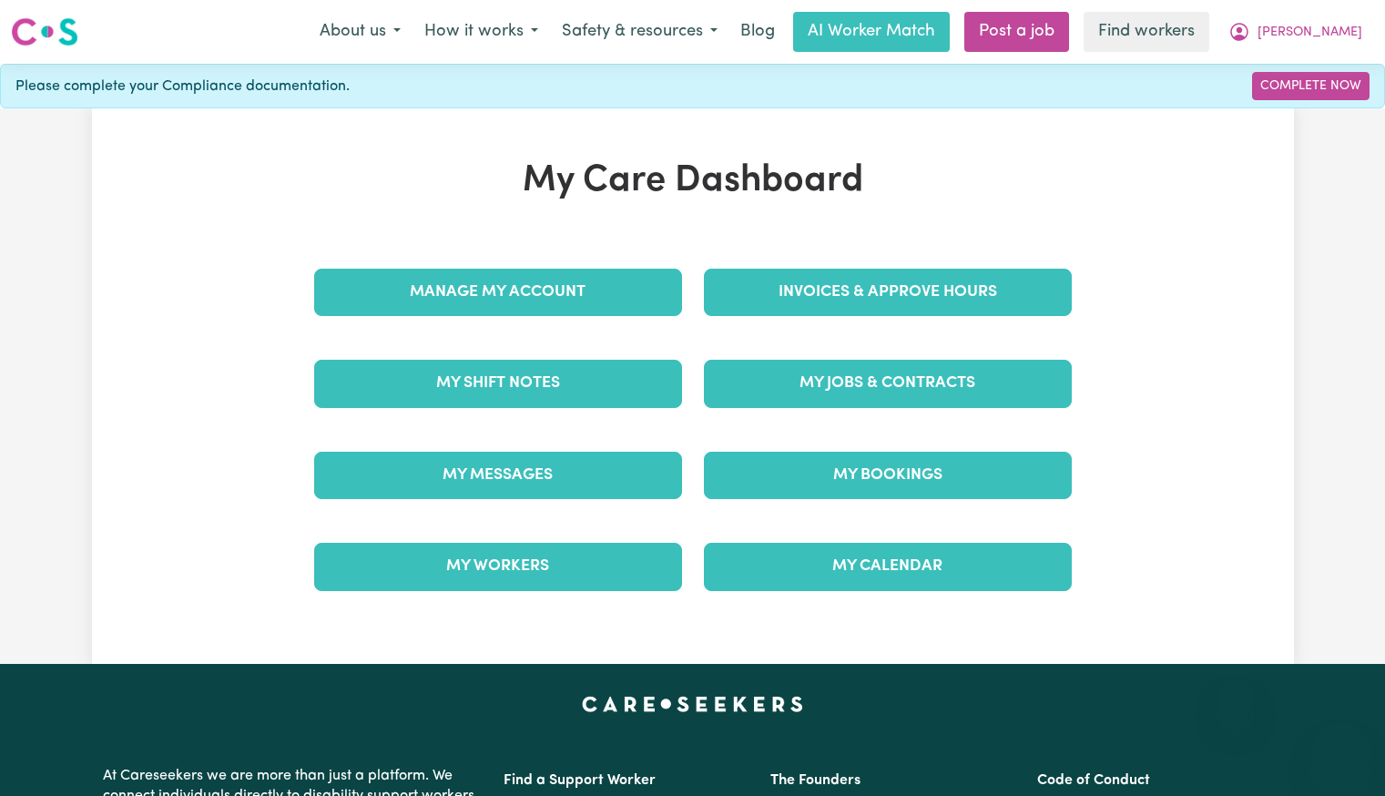 This screenshot has width=1385, height=796. Describe the element at coordinates (872, 32) in the screenshot. I see `a: AI Worker Match` at that location.